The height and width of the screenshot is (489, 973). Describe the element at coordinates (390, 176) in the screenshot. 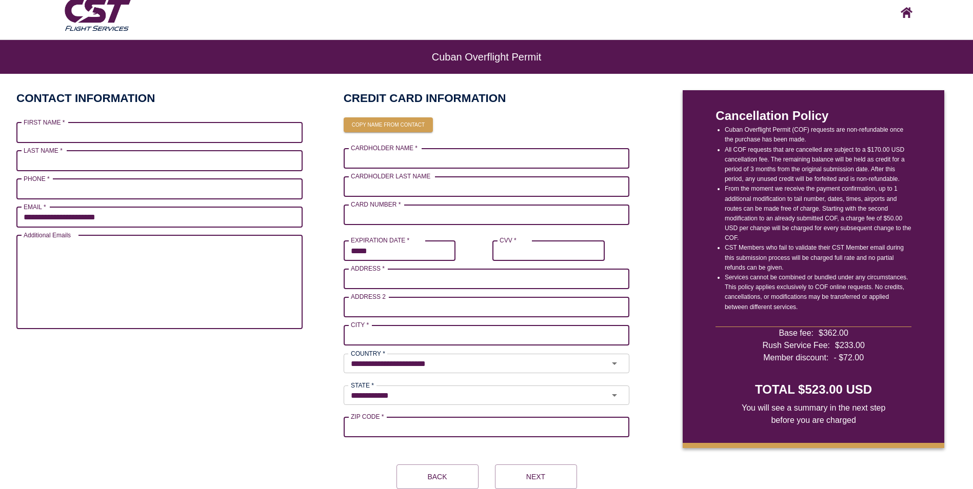

I see `label: CARDHOLDER LAST NAME` at that location.